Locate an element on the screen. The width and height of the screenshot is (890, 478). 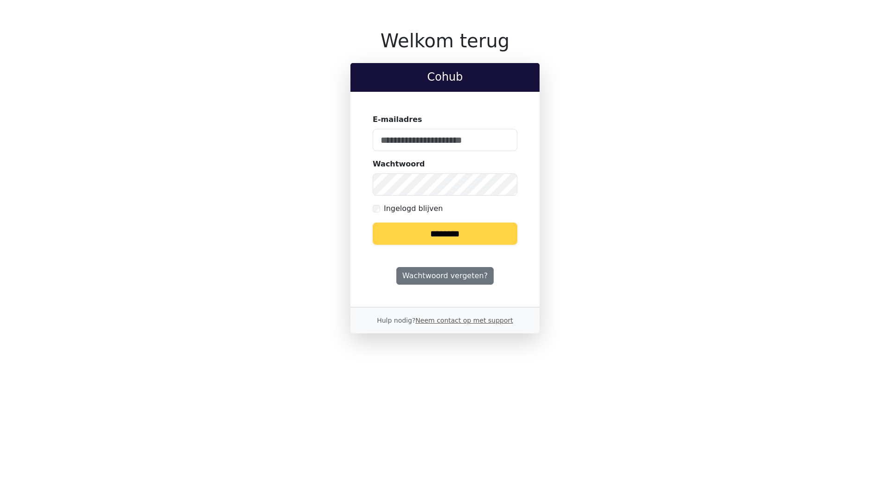
label: Wachtwoord is located at coordinates (398, 164).